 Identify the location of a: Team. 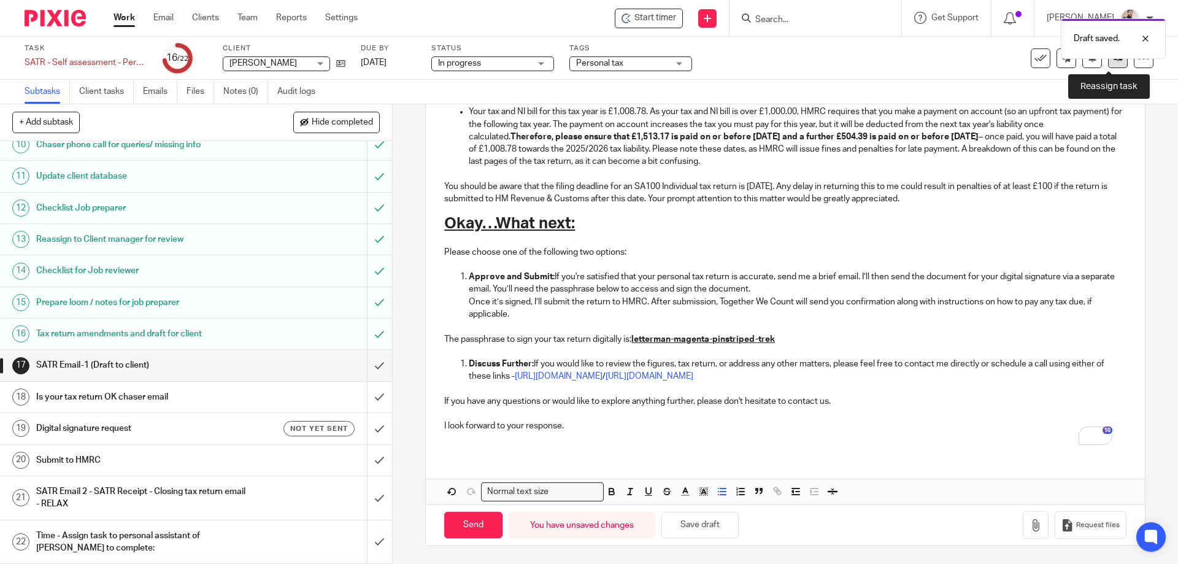
(247, 18).